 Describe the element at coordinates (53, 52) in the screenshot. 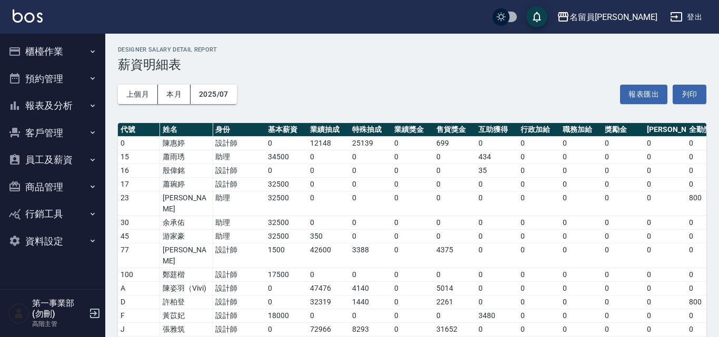

I see `button: 櫃檯作業` at that location.